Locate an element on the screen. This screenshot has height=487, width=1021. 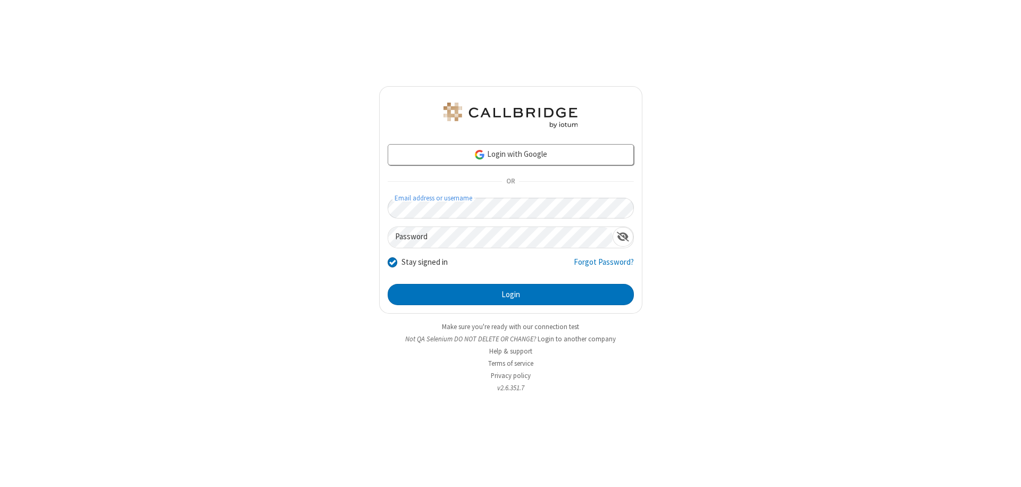
input: Email address or username is located at coordinates (511, 208).